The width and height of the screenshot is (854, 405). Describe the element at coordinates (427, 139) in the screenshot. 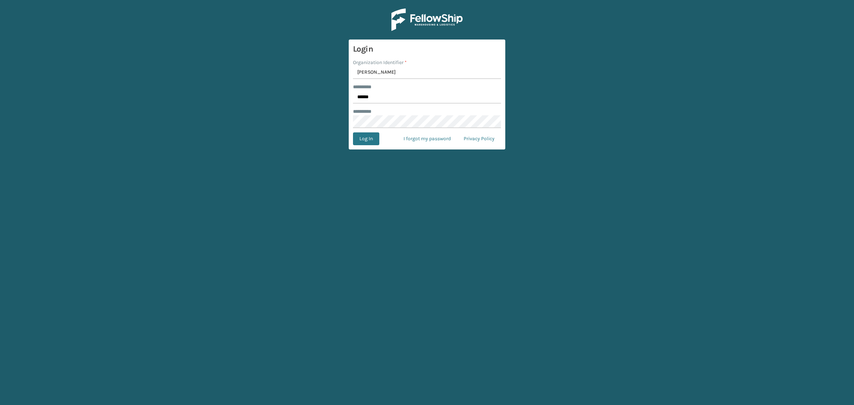

I see `a: I forgot my password` at that location.